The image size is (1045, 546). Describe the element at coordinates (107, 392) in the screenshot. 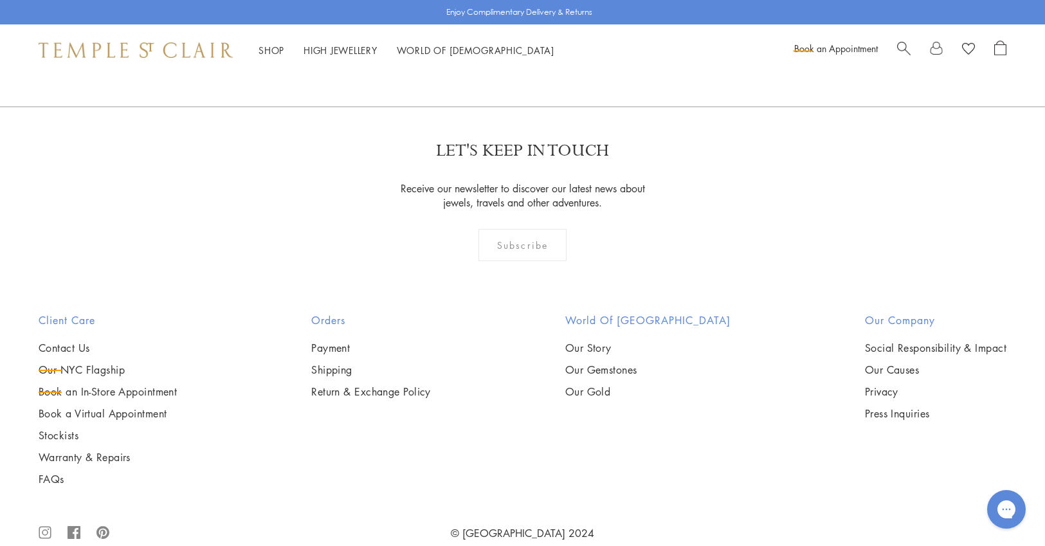

I see `a: Book an In-Store Appointment` at that location.